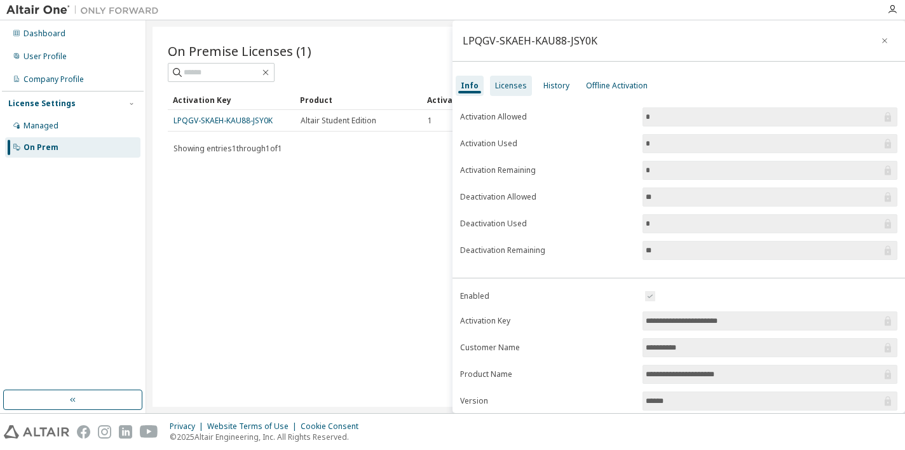 The height and width of the screenshot is (450, 905). What do you see at coordinates (188, 427) in the screenshot?
I see `div: Privacy` at bounding box center [188, 427].